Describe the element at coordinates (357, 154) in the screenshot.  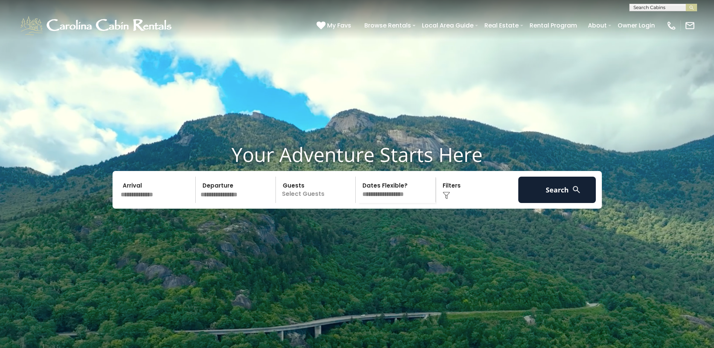
I see `h1: Your Adventure Starts Here` at that location.